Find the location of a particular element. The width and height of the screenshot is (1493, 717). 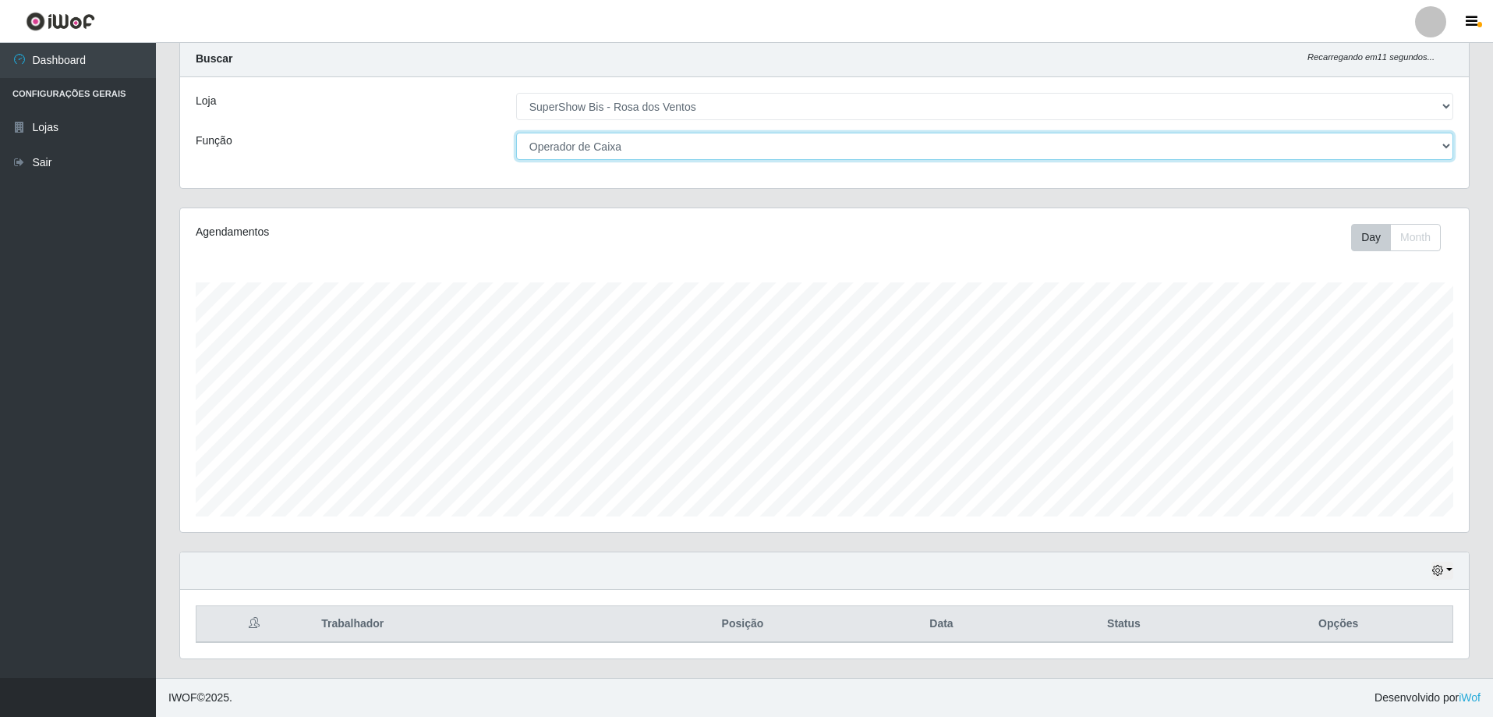

div: First group is located at coordinates (1396, 237).